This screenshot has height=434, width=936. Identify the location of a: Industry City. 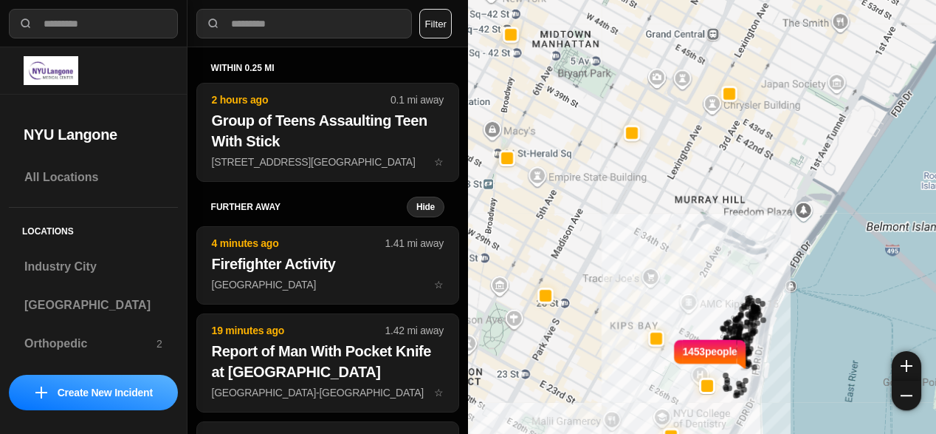
(93, 267).